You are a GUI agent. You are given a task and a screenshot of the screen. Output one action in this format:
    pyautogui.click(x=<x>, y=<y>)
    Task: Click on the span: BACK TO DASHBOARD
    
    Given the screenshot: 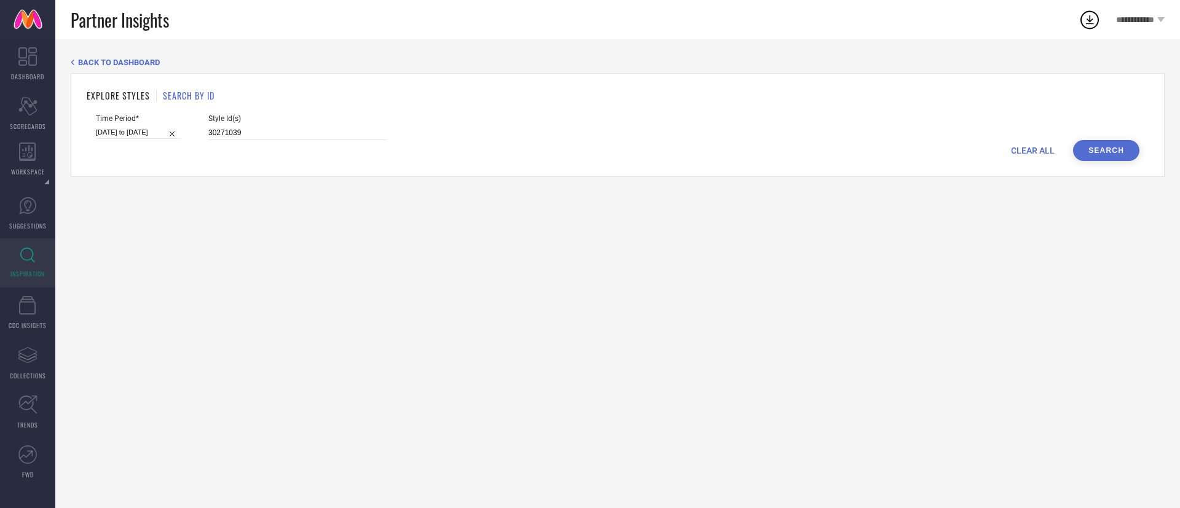 What is the action you would take?
    pyautogui.click(x=119, y=62)
    